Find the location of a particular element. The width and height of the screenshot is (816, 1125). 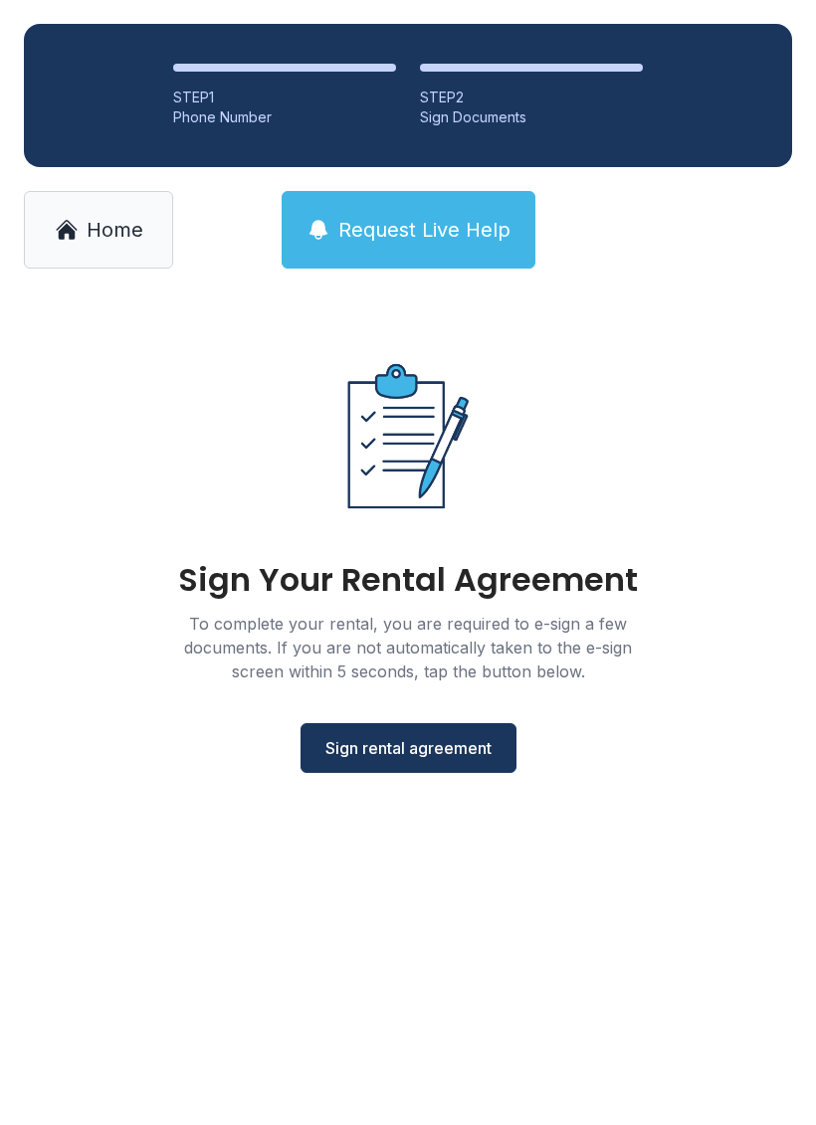

span: Sign rental agreement is located at coordinates (408, 748).